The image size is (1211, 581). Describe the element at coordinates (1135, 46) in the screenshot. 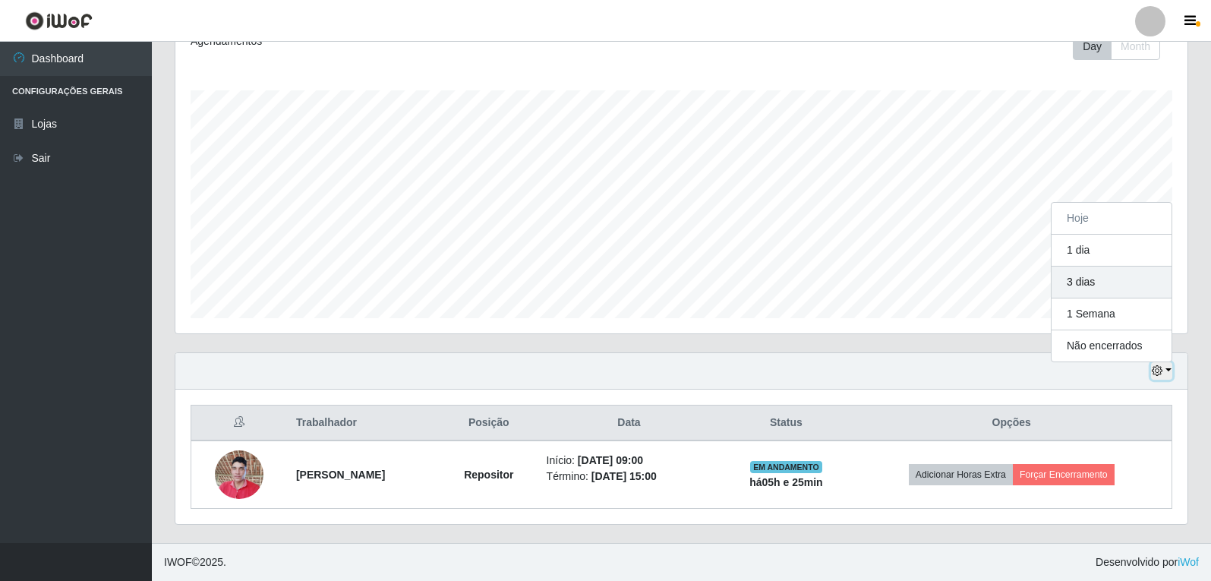

I see `button: Month` at that location.